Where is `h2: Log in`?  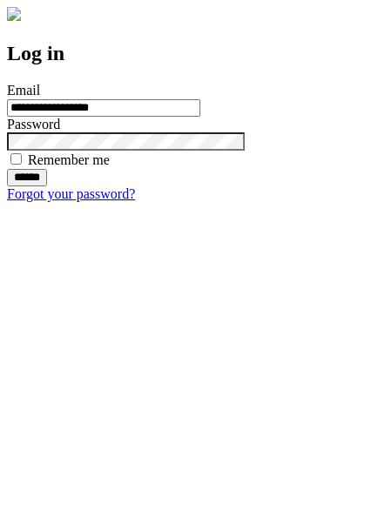
h2: Log in is located at coordinates (196, 53).